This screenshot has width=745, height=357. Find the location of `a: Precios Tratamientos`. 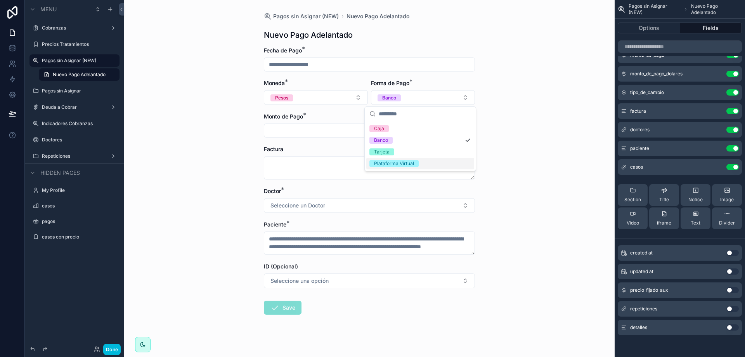

a: Precios Tratamientos is located at coordinates (78, 44).